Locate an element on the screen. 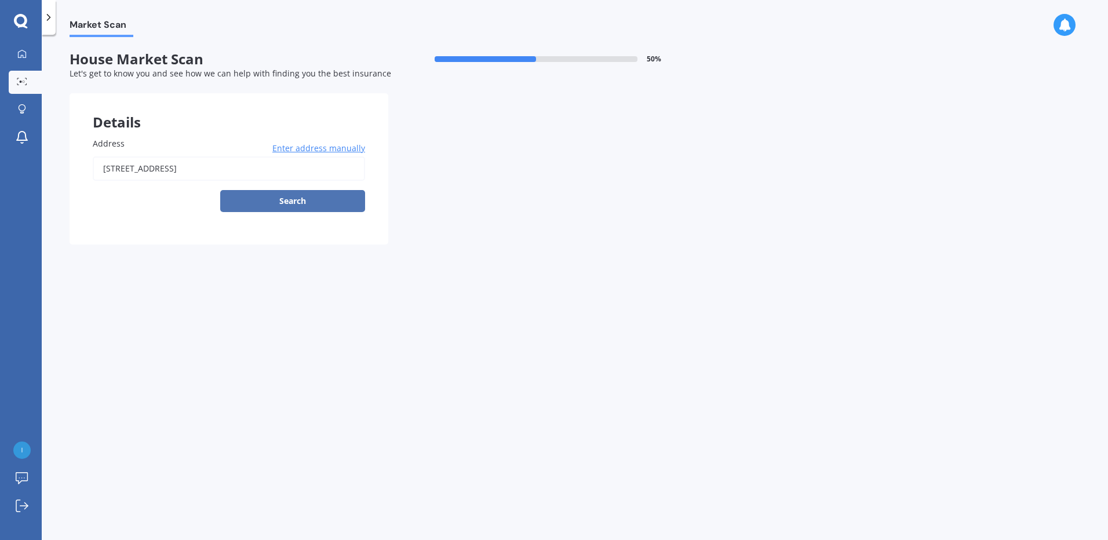 This screenshot has height=540, width=1108. button: Search is located at coordinates (293, 201).